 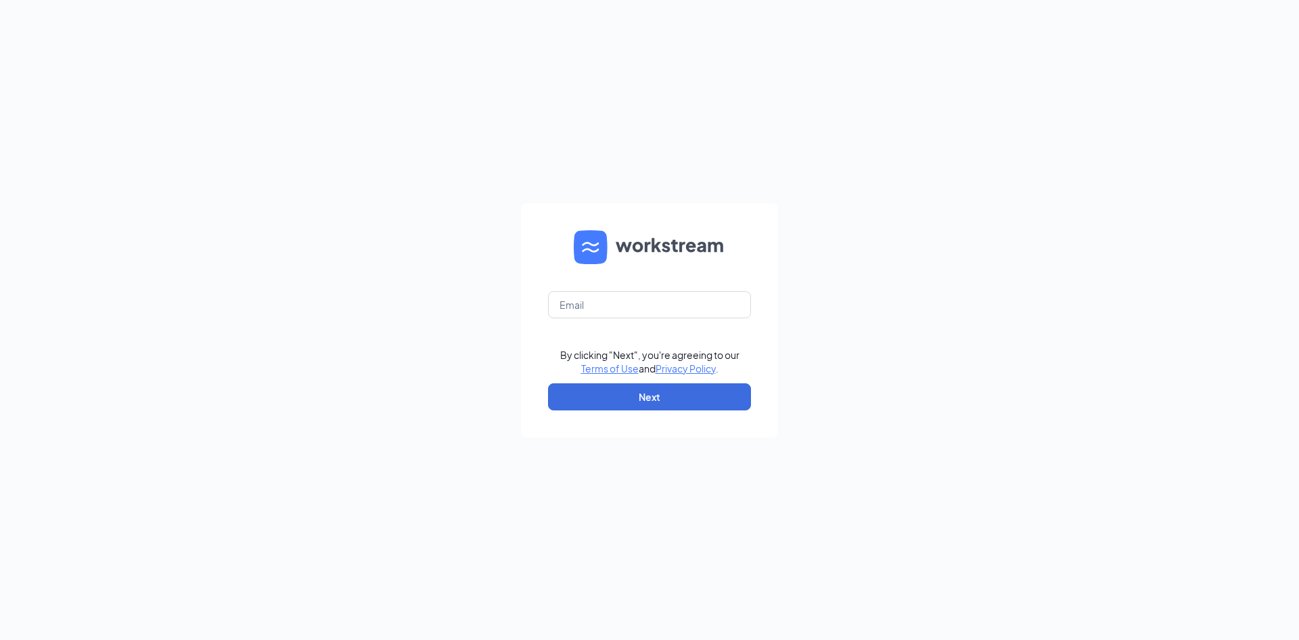 What do you see at coordinates (650, 361) in the screenshot?
I see `div: By clicking "Next", you're agreeing to our and .` at bounding box center [650, 361].